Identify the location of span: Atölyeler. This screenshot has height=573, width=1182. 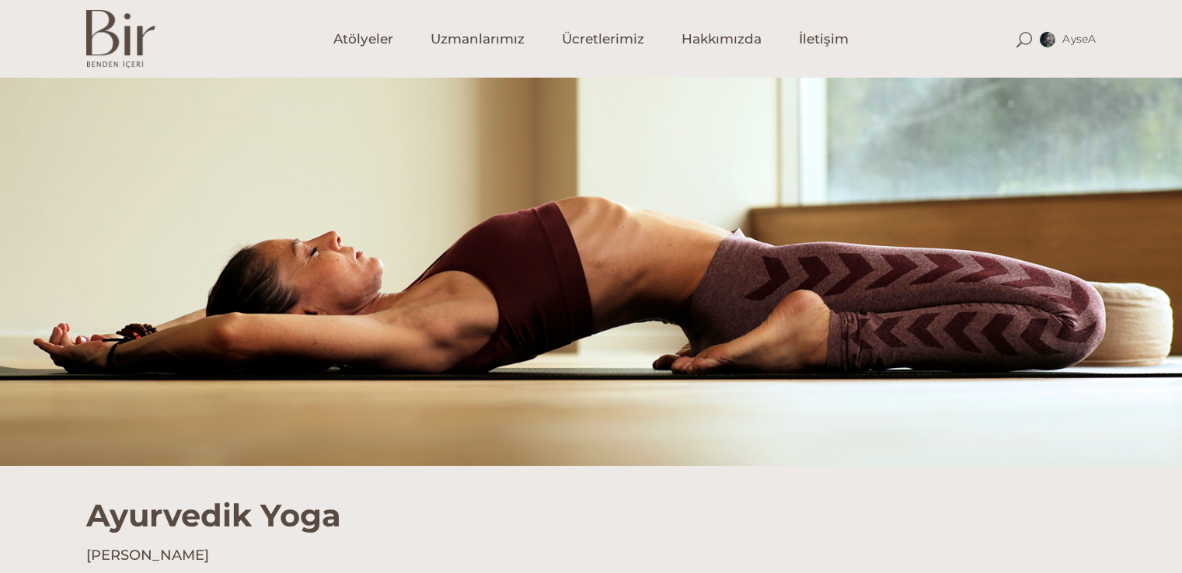
(363, 39).